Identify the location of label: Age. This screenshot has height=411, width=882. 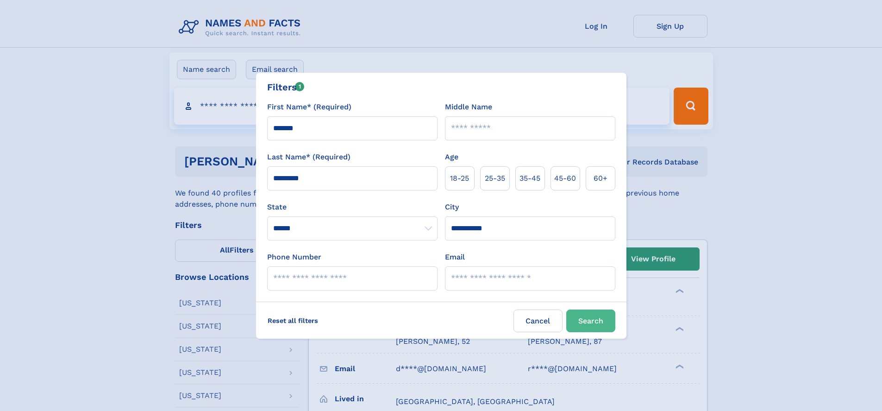
(451, 157).